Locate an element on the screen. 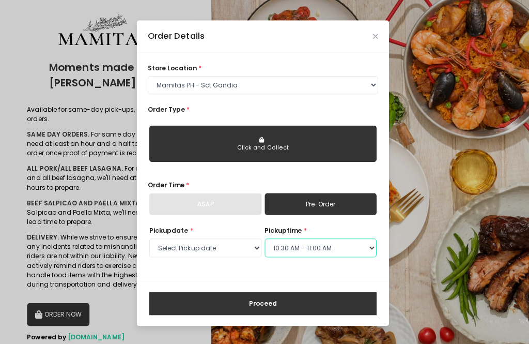 This screenshot has height=344, width=529. span: store location is located at coordinates (173, 67).